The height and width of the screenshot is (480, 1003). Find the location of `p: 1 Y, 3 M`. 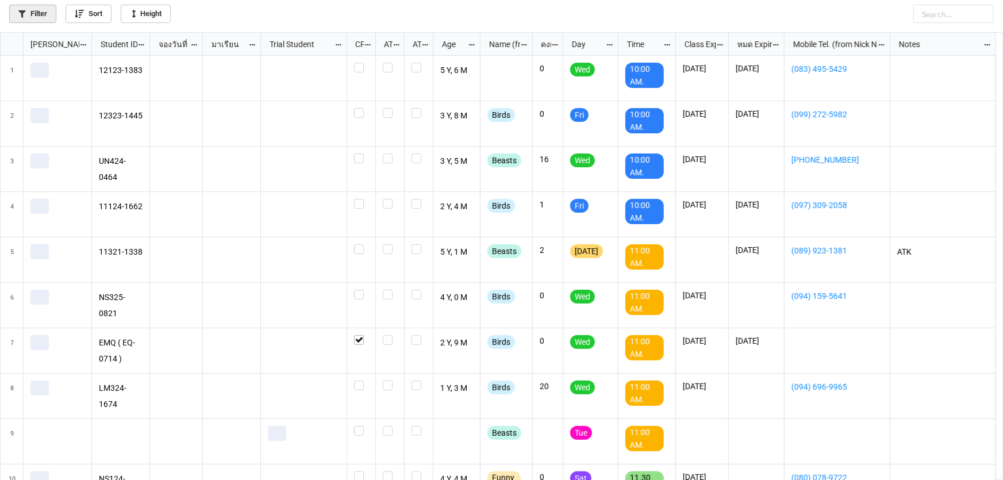

p: 1 Y, 3 M is located at coordinates (457, 388).